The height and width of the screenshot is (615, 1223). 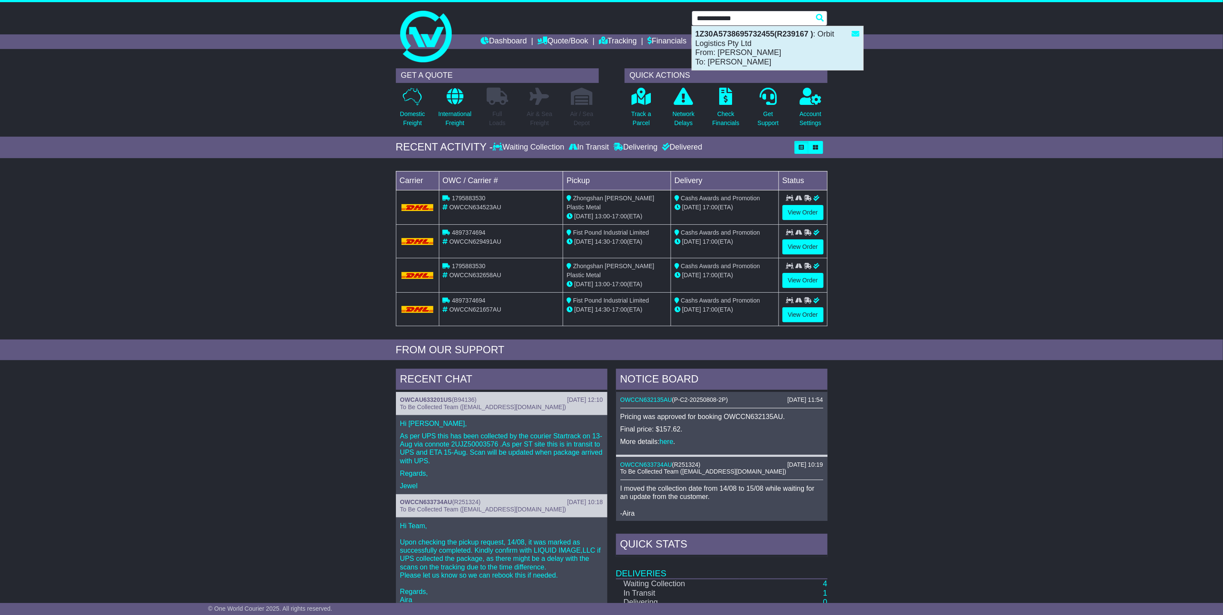 What do you see at coordinates (417, 181) in the screenshot?
I see `td: Carrier` at bounding box center [417, 181].